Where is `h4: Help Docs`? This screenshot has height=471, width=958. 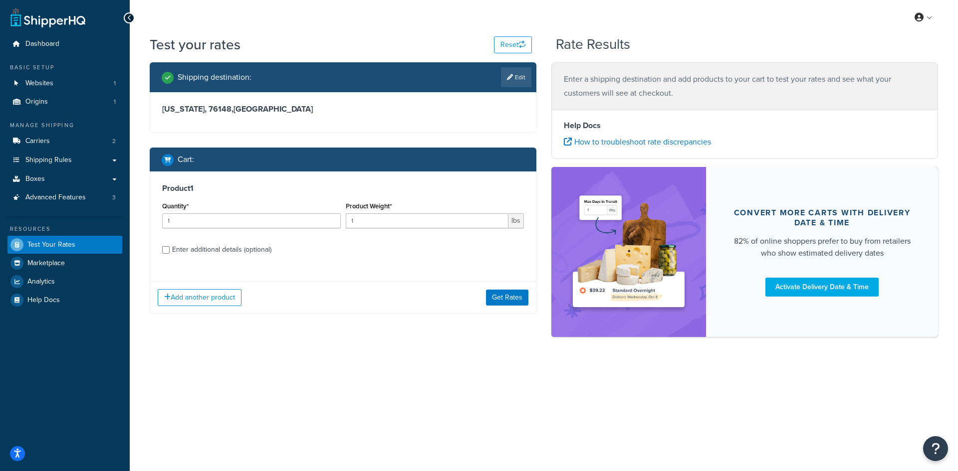
h4: Help Docs is located at coordinates (744, 126).